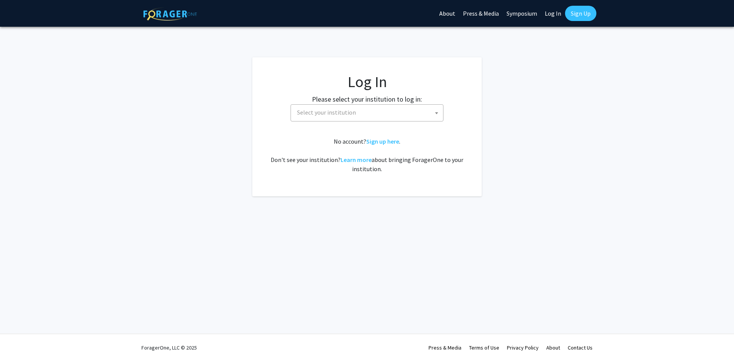  What do you see at coordinates (445, 348) in the screenshot?
I see `a: Press & Media` at bounding box center [445, 348].